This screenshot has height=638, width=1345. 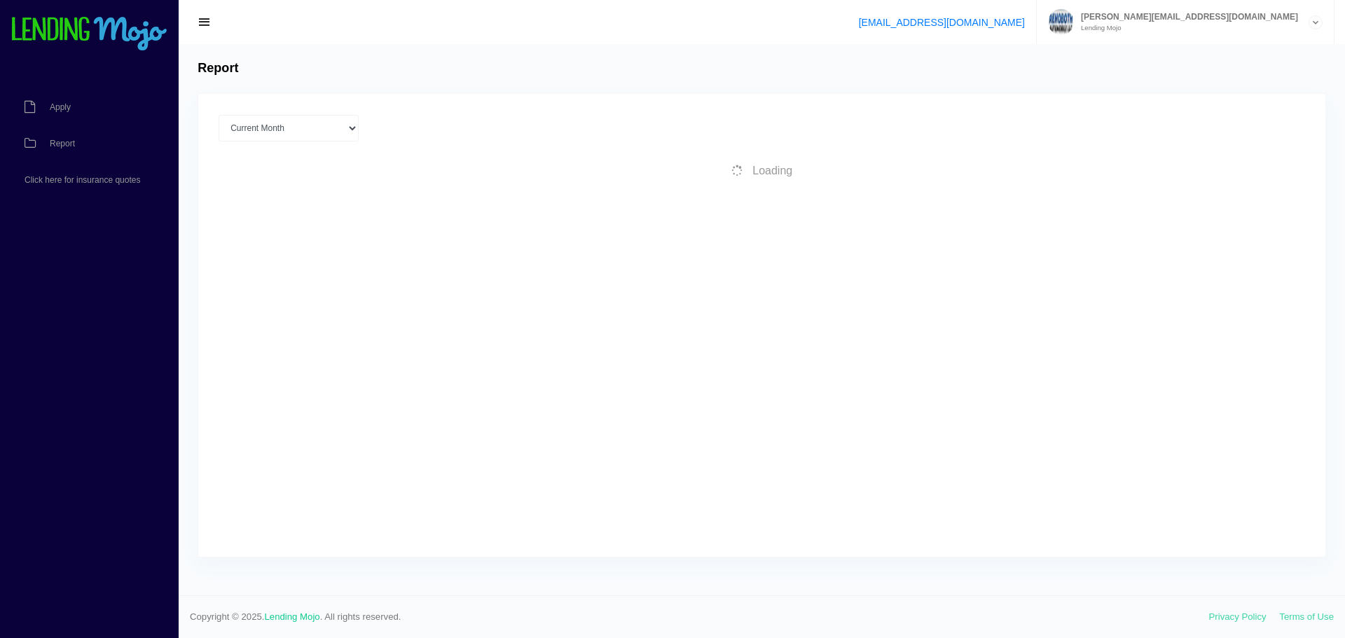 What do you see at coordinates (1306, 616) in the screenshot?
I see `a: Terms of Use` at bounding box center [1306, 616].